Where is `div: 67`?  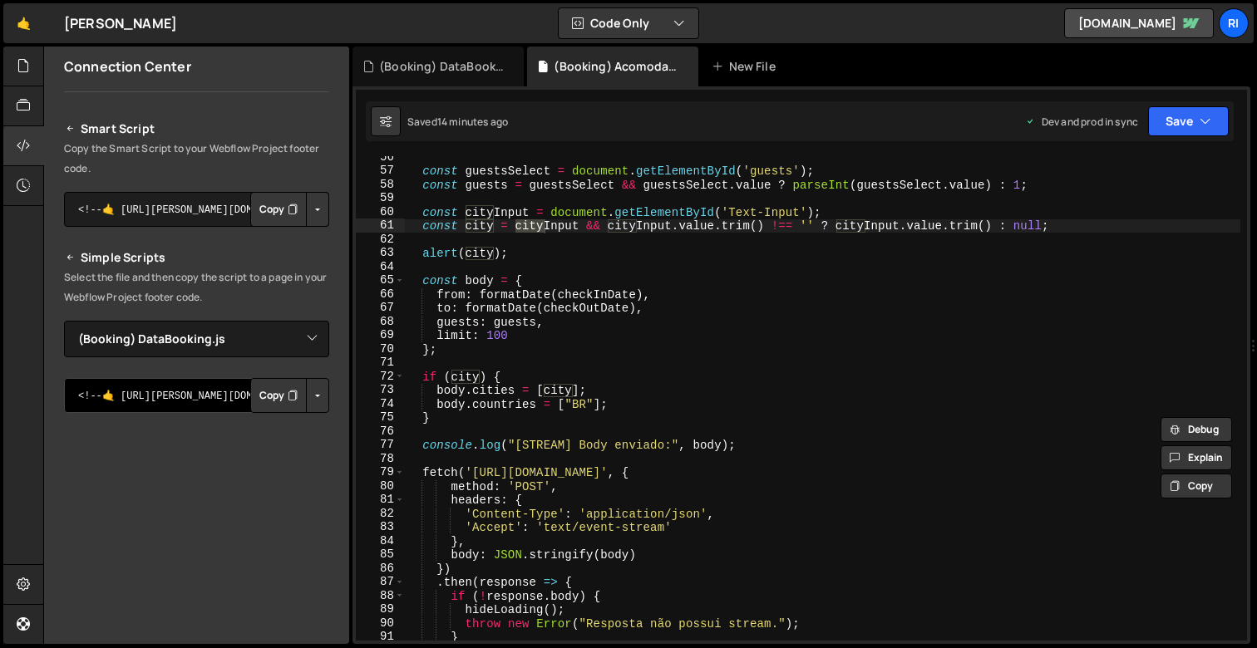
div: 67 is located at coordinates (380, 308).